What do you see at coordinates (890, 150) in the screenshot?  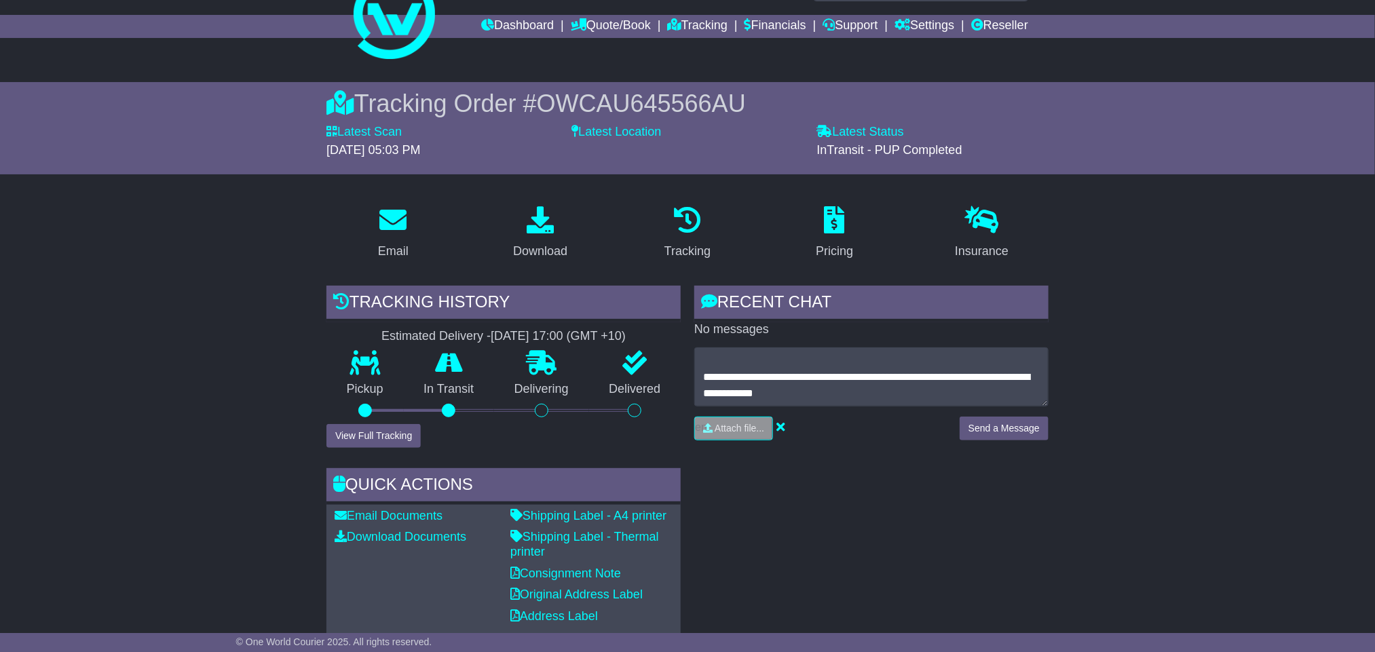 I see `span: InTransit - PUP Completed` at bounding box center [890, 150].